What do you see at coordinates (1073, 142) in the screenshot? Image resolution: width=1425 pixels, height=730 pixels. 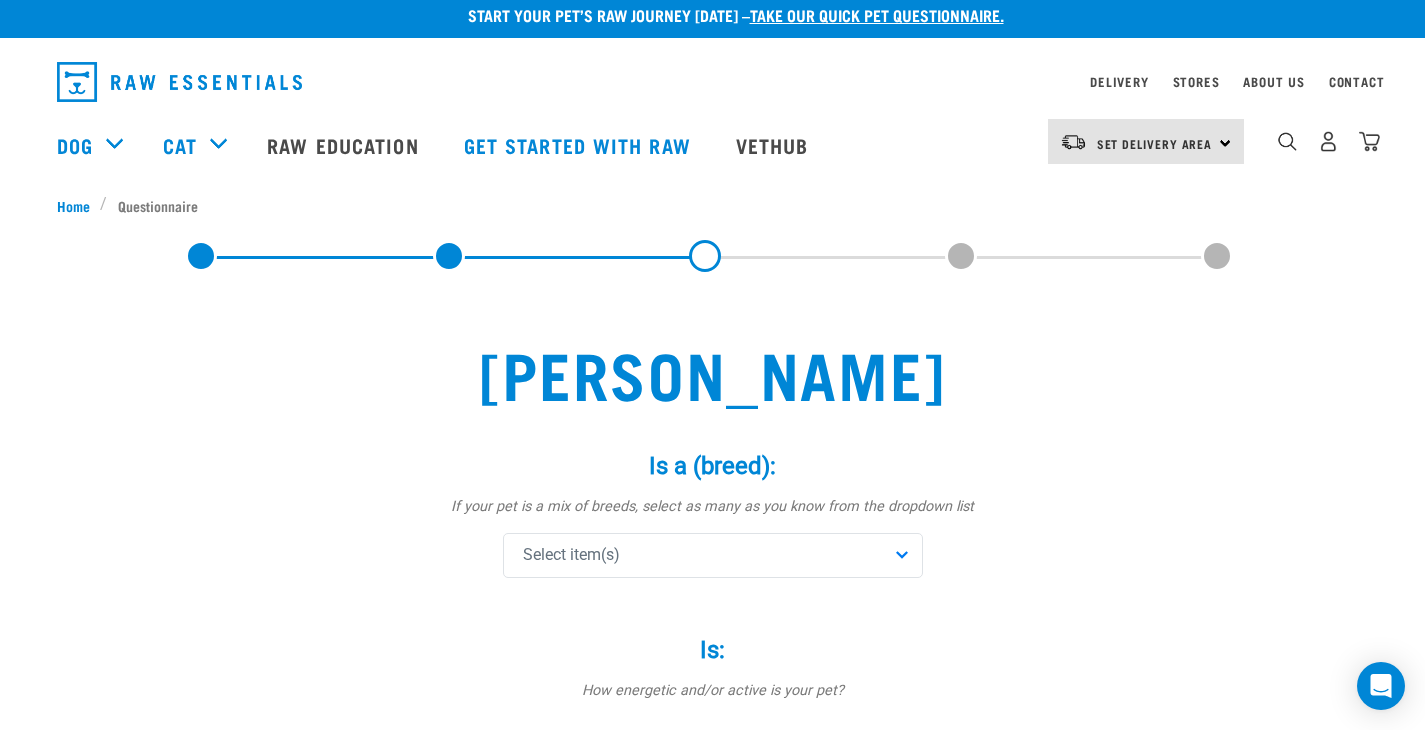 I see `img: van-moving.png` at bounding box center [1073, 142].